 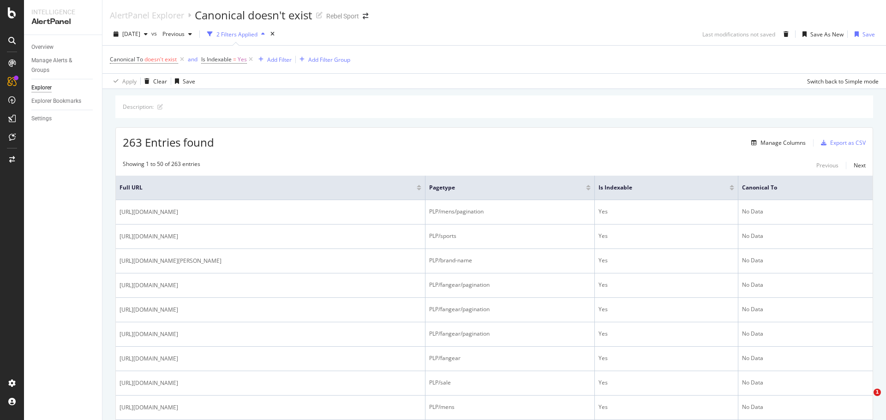 What do you see at coordinates (510, 383) in the screenshot?
I see `div: PLP/sale` at bounding box center [510, 383].